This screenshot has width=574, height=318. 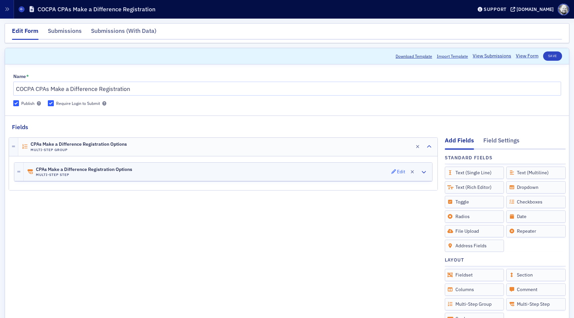 I want to click on div: Checkboxes, so click(x=536, y=202).